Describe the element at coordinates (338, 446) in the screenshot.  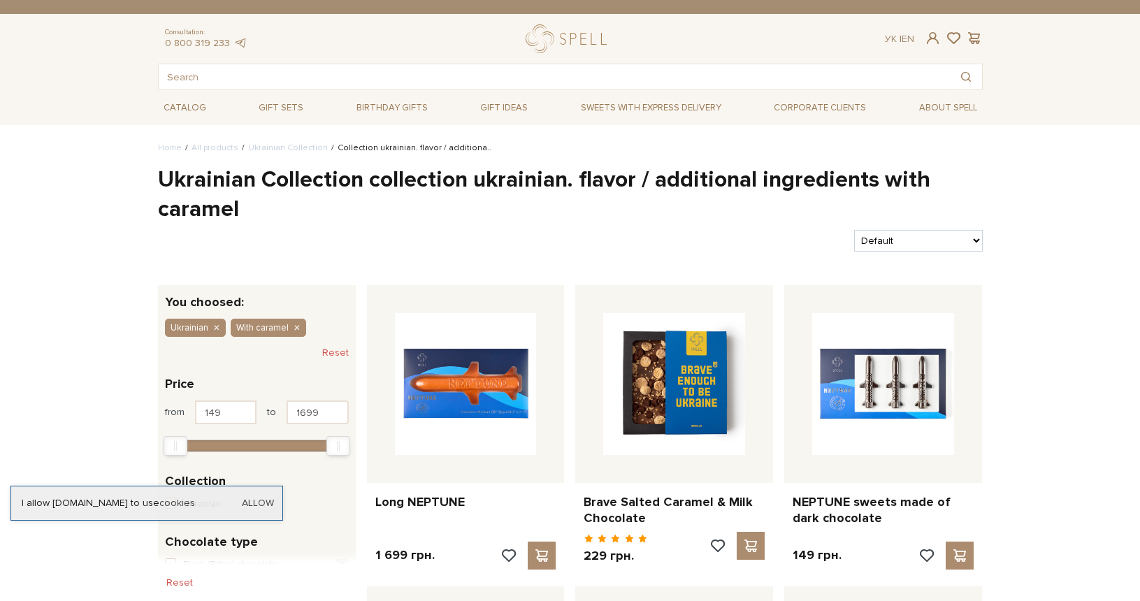
I see `div: Max` at that location.